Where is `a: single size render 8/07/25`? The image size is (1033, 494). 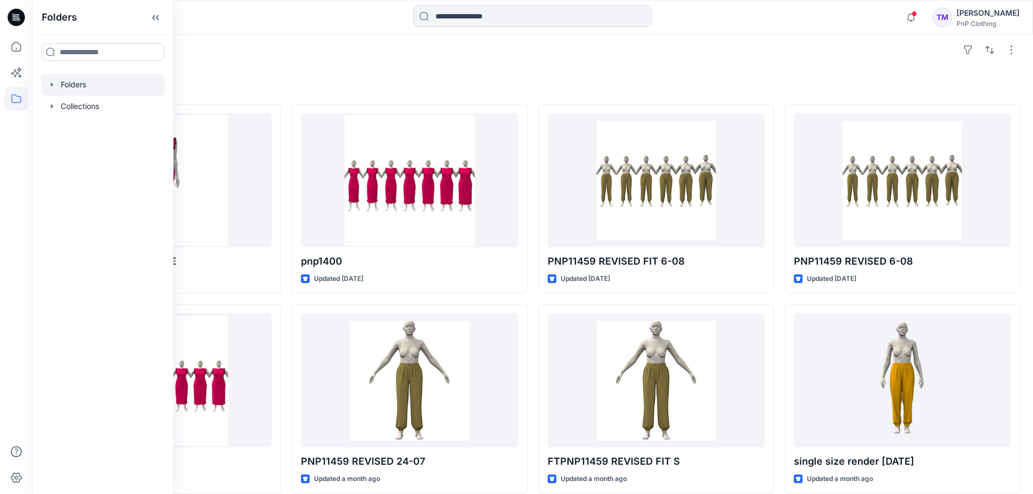
a: single size render 8/07/25 is located at coordinates (902, 380).